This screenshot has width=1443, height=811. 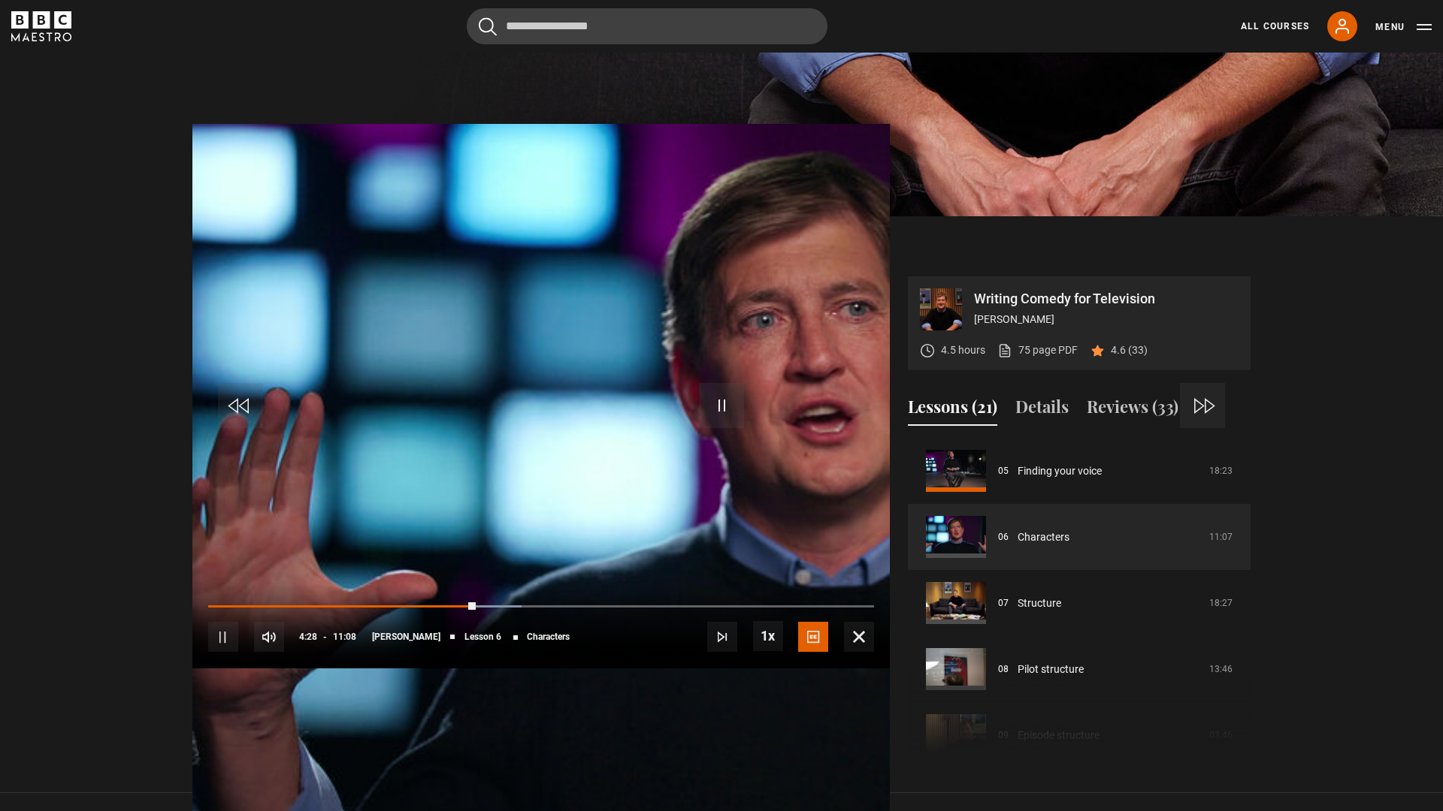 I want to click on button: Mute, so click(x=269, y=637).